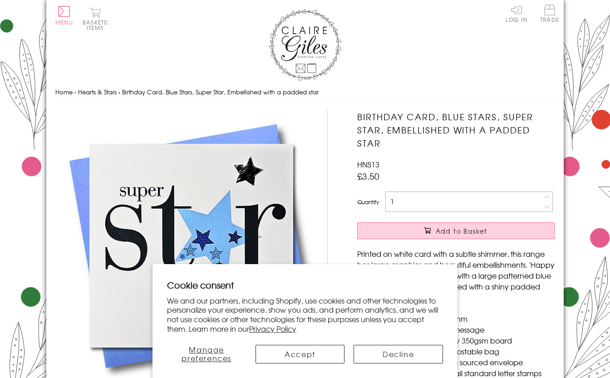 The image size is (610, 378). Describe the element at coordinates (305, 45) in the screenshot. I see `img: Claire Giles Greetings Cards` at that location.